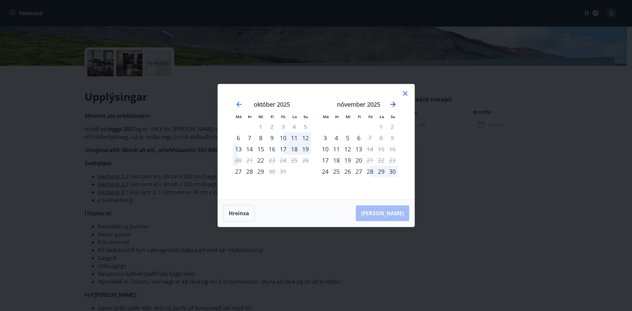  I want to click on small: Su, so click(393, 117).